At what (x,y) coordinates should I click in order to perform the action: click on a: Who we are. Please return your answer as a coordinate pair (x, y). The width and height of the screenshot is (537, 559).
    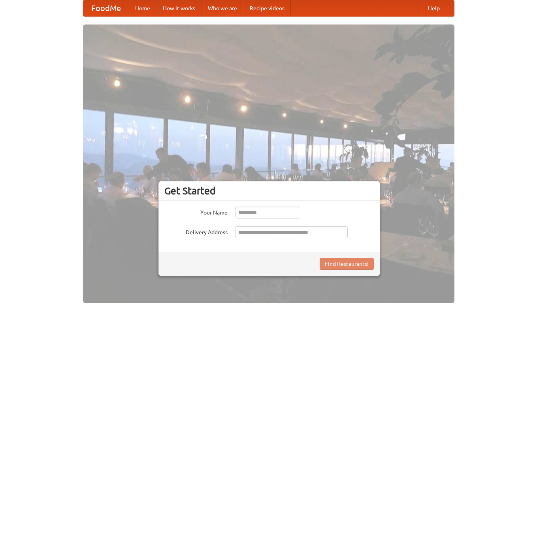
    Looking at the image, I should click on (222, 8).